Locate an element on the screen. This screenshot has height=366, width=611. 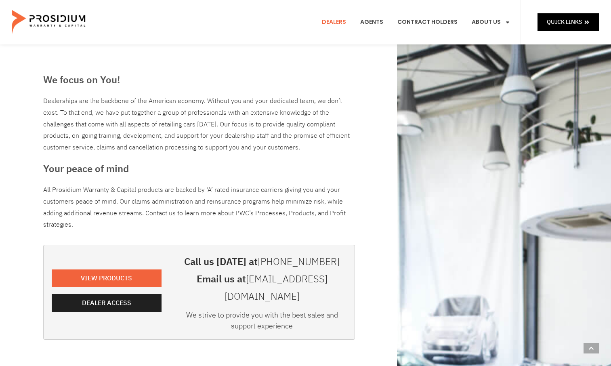
a: Contract Holders is located at coordinates (427, 22).